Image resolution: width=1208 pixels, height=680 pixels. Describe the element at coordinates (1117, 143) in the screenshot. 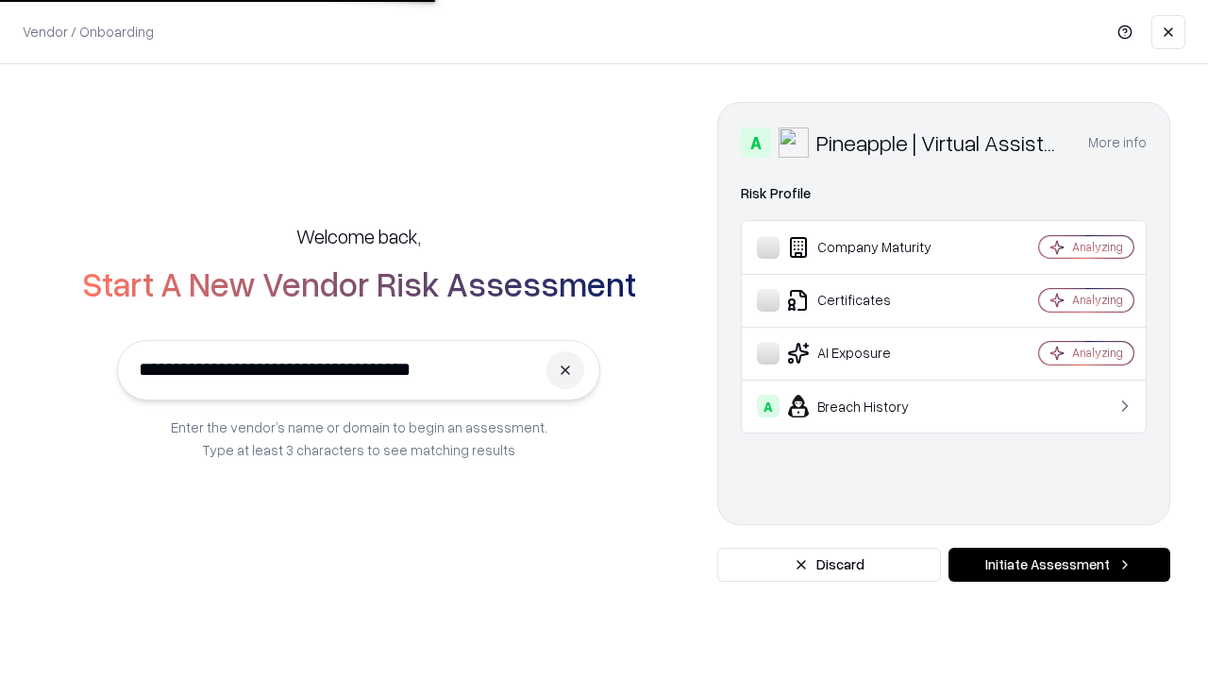

I see `button: More info` at that location.